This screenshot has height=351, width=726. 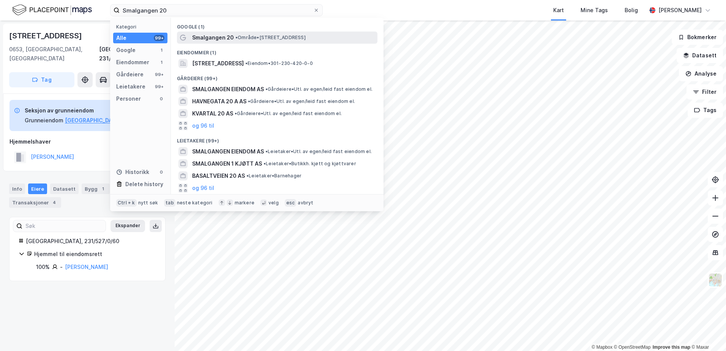 What do you see at coordinates (144, 184) in the screenshot?
I see `div: Delete history` at bounding box center [144, 184].